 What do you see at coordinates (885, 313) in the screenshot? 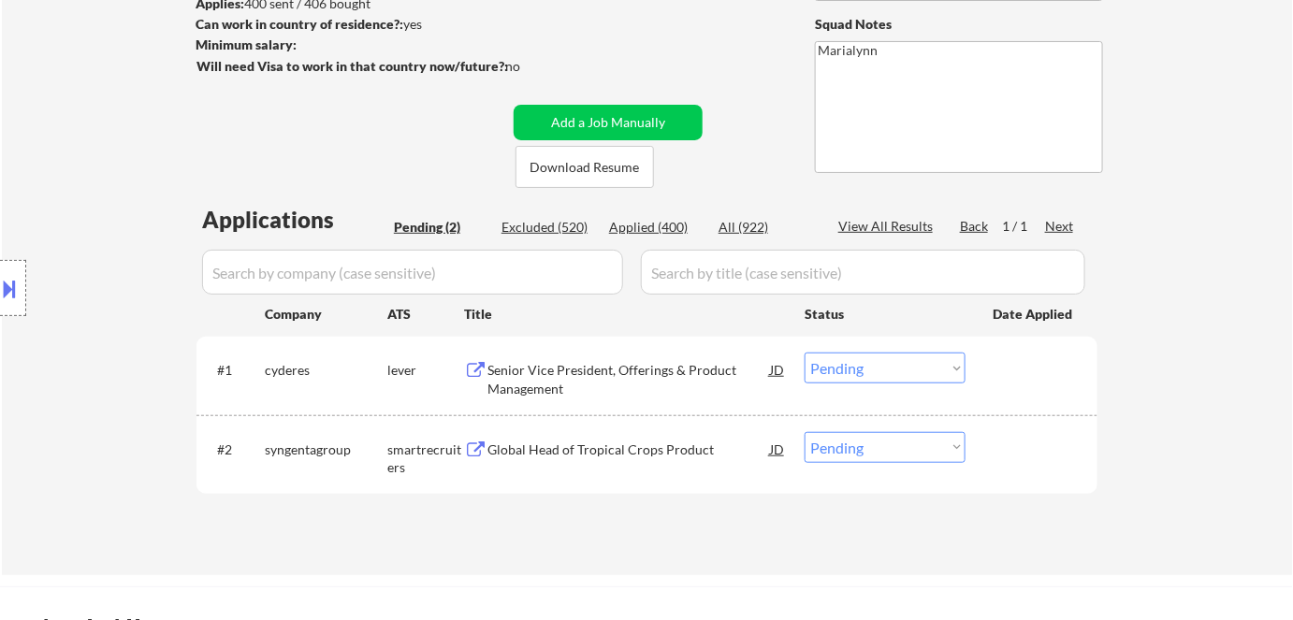
I see `div: Status` at bounding box center [885, 313].